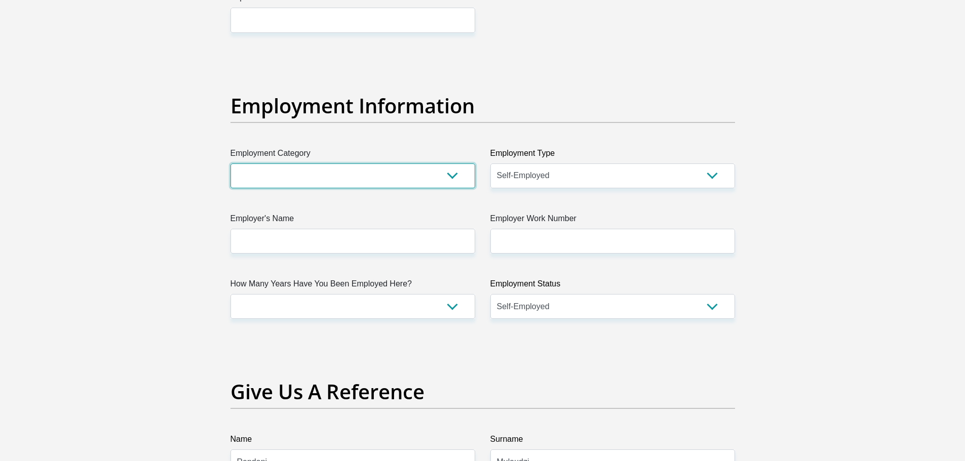 The image size is (965, 461). I want to click on label: Employment Status, so click(612, 286).